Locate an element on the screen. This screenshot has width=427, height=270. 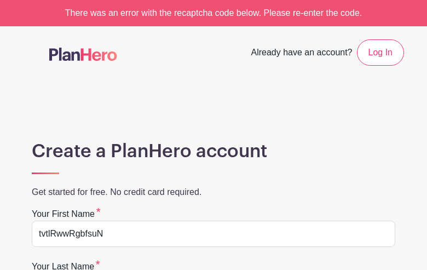
img: logo-507f7623f17ff9eddc593b1ce0a138ce2505c220e1c5a4e2b4648c50719b7d32.svg is located at coordinates (83, 54).